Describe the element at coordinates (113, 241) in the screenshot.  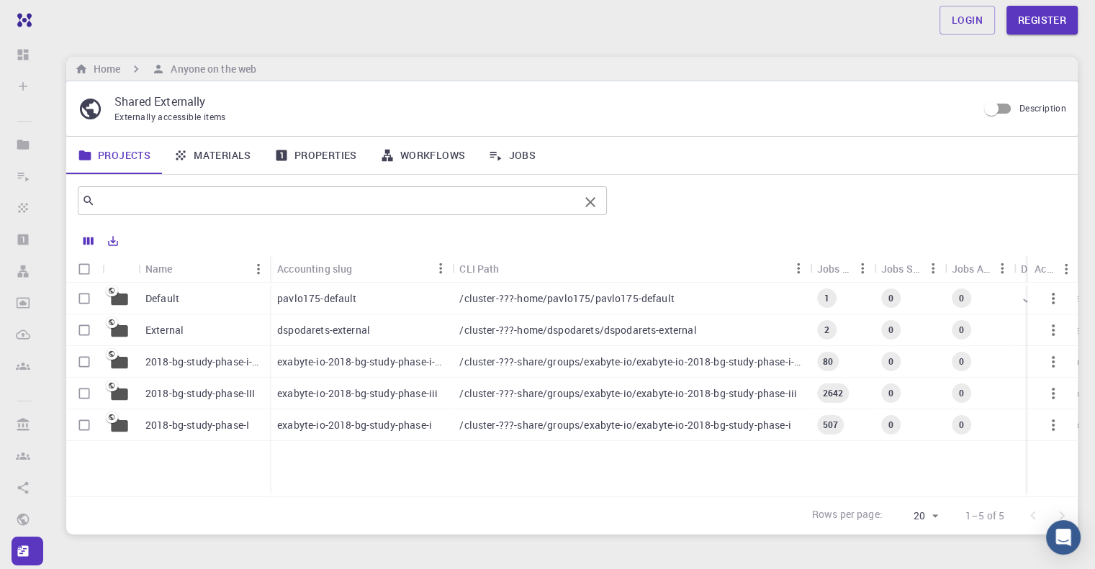
I see `button: Export` at that location.